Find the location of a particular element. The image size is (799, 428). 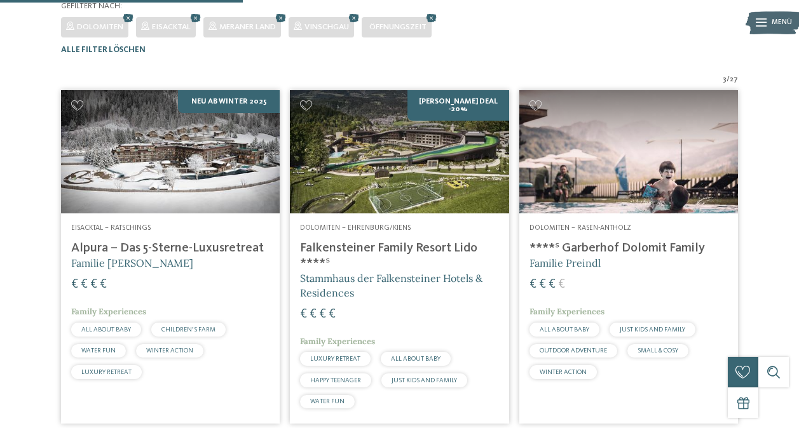

span: Öffnungszeit is located at coordinates (398, 27).